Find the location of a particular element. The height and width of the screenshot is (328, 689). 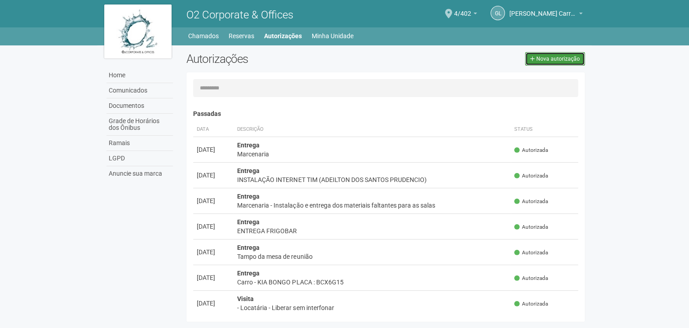

div: ENTREGA FRIGOBAR is located at coordinates (372, 231).